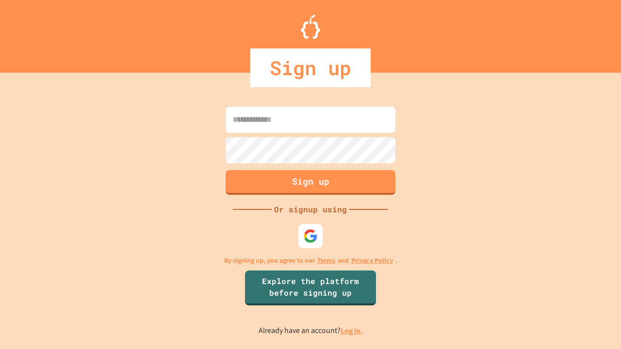 The height and width of the screenshot is (349, 621). What do you see at coordinates (352, 331) in the screenshot?
I see `a: Log in.` at bounding box center [352, 331].